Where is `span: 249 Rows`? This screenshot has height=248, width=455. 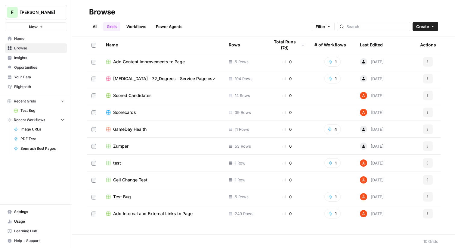
span: 249 Rows is located at coordinates (244, 213).